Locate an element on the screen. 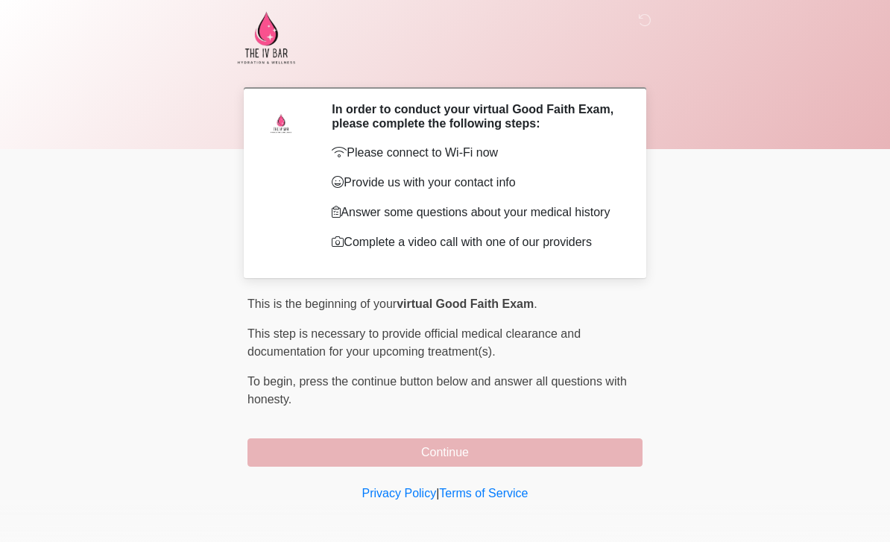  a: Privacy Policy is located at coordinates (400, 493).